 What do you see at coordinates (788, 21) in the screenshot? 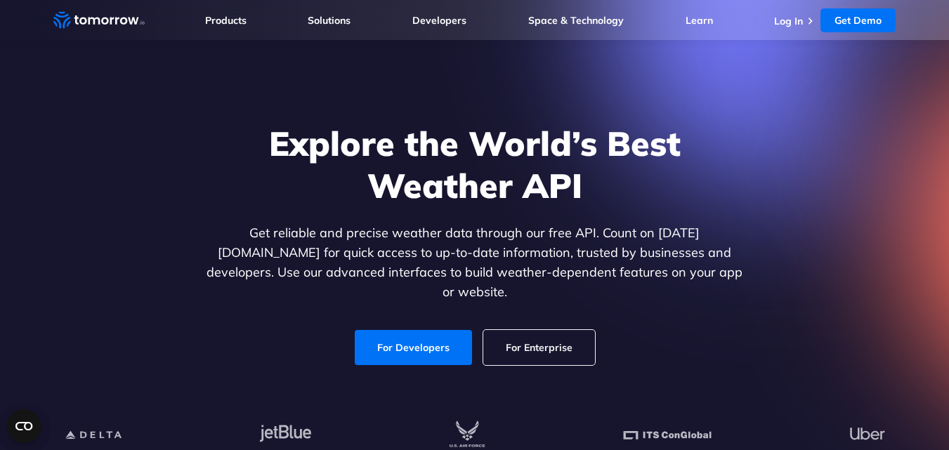
I see `a: Log In` at bounding box center [788, 21].